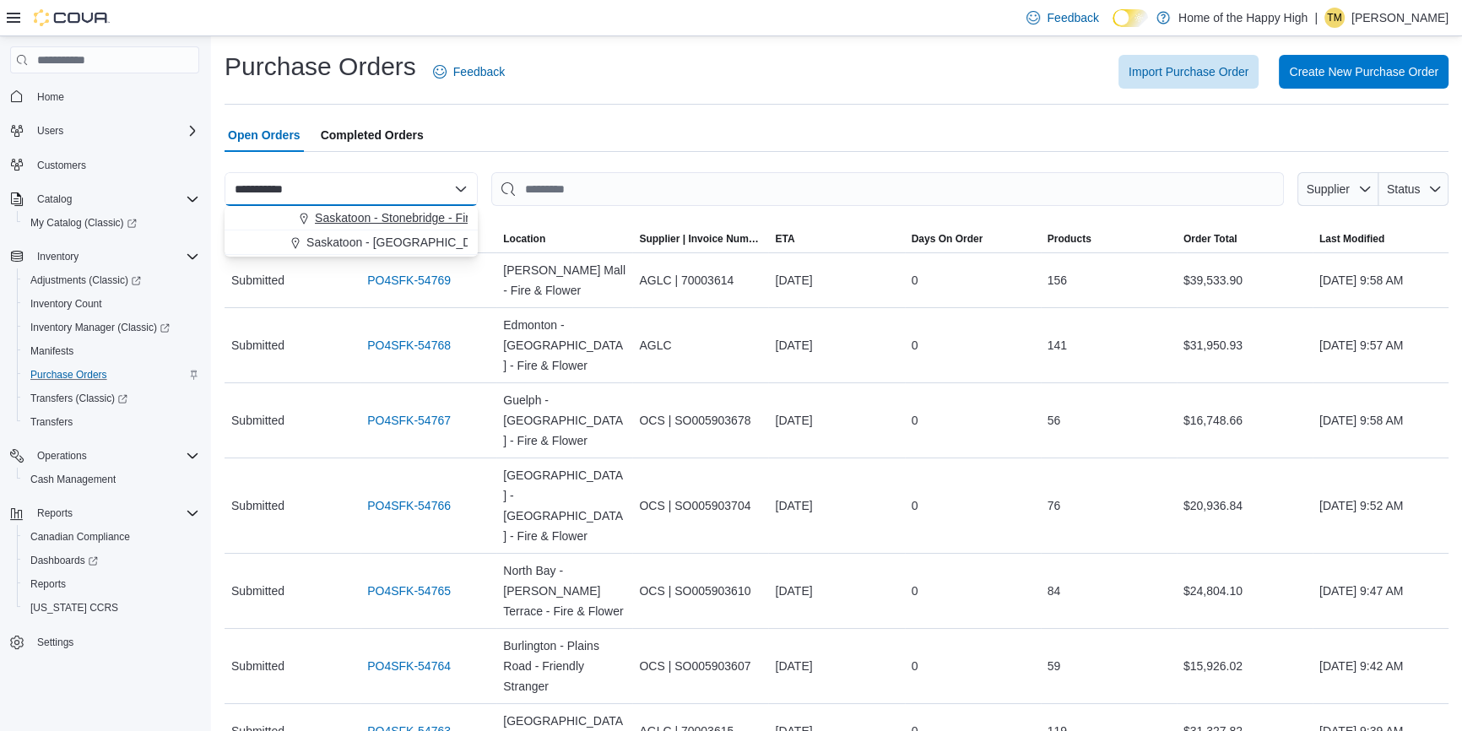 The image size is (1462, 731). What do you see at coordinates (51, 422) in the screenshot?
I see `a: Transfers` at bounding box center [51, 422].